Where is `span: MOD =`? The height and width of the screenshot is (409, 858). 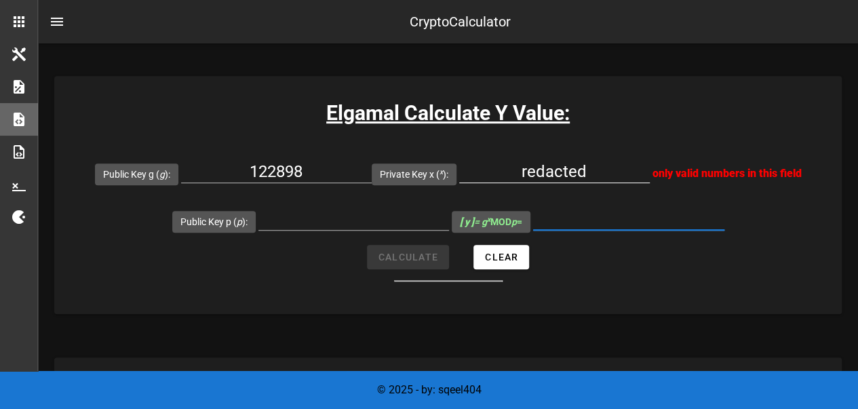
span: MOD = is located at coordinates (491, 222).